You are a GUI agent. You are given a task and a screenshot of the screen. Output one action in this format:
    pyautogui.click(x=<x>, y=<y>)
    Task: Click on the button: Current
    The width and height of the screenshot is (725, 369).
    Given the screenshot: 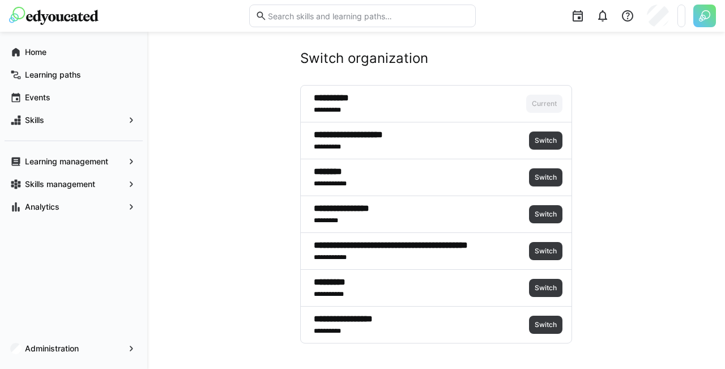 What is the action you would take?
    pyautogui.click(x=544, y=104)
    